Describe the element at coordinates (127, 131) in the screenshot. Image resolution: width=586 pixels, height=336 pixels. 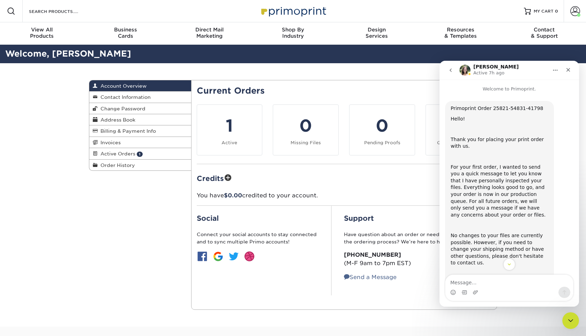
I see `span: Billing & Payment Info` at that location.